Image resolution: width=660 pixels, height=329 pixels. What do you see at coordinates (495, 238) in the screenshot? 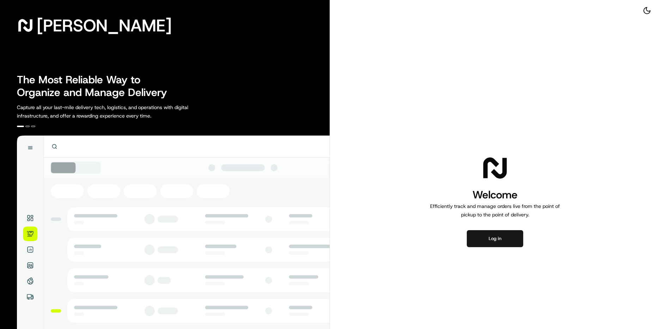
I see `button: Log in` at bounding box center [495, 238].